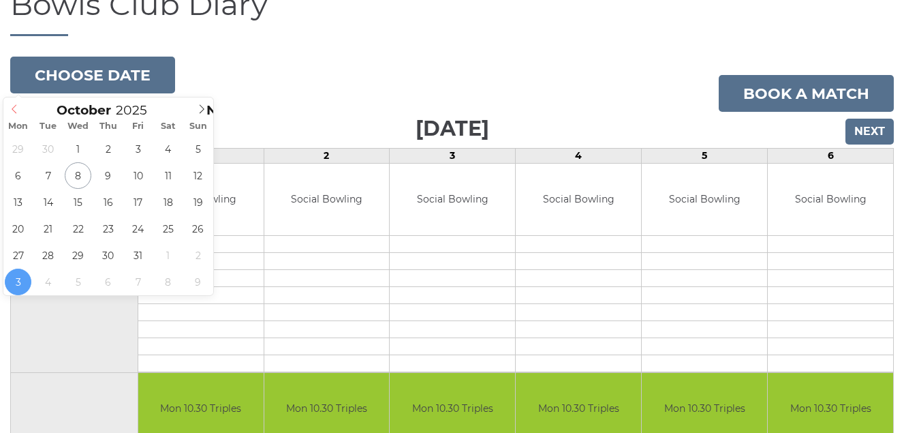  I want to click on span: October 14, 2025, so click(48, 202).